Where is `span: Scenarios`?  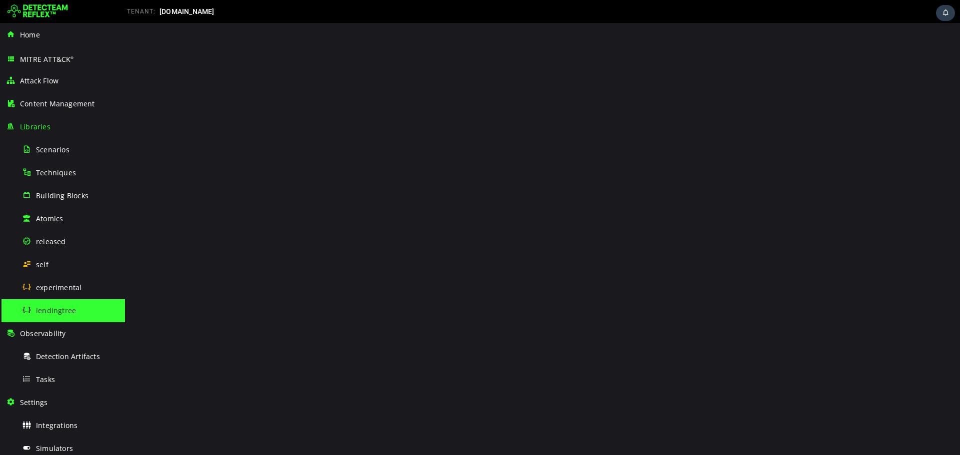
span: Scenarios is located at coordinates (52, 149).